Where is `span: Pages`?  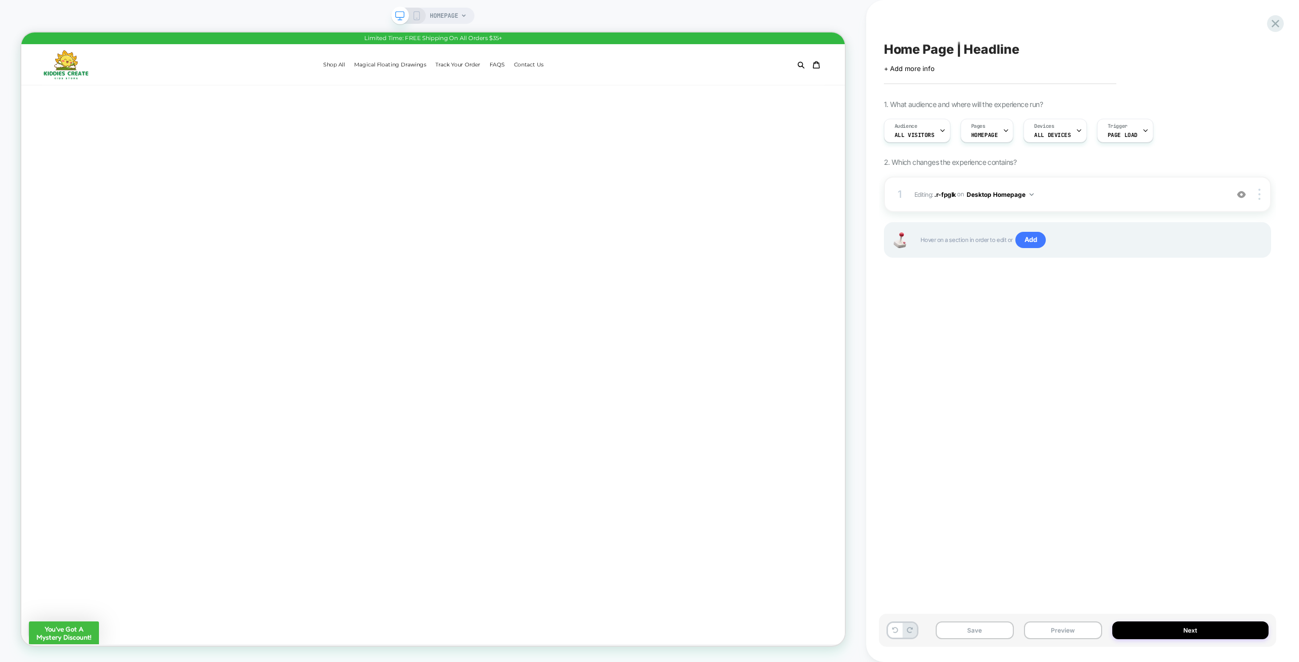 span: Pages is located at coordinates (979, 126).